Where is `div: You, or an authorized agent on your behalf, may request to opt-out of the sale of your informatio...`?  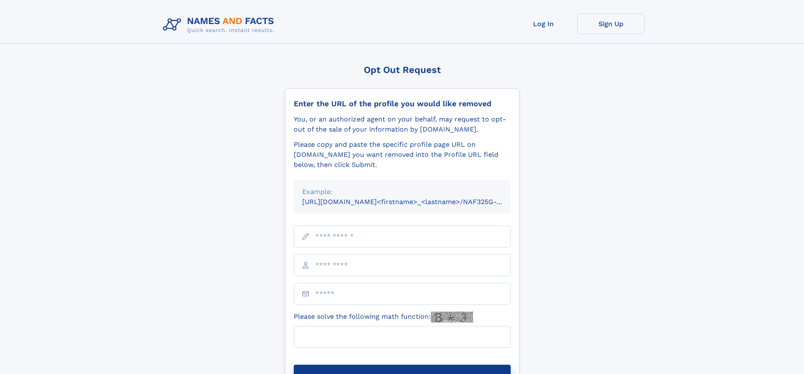
div: You, or an authorized agent on your behalf, may request to opt-out of the sale of your informatio... is located at coordinates (402, 125).